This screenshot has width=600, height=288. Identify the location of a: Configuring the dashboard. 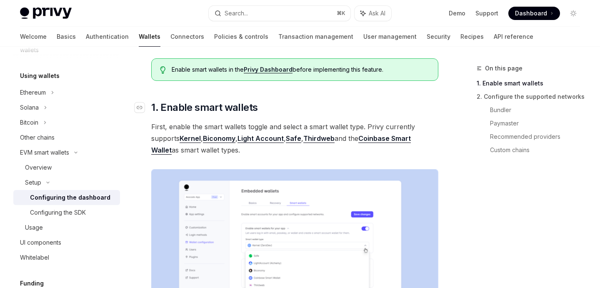
(67, 198).